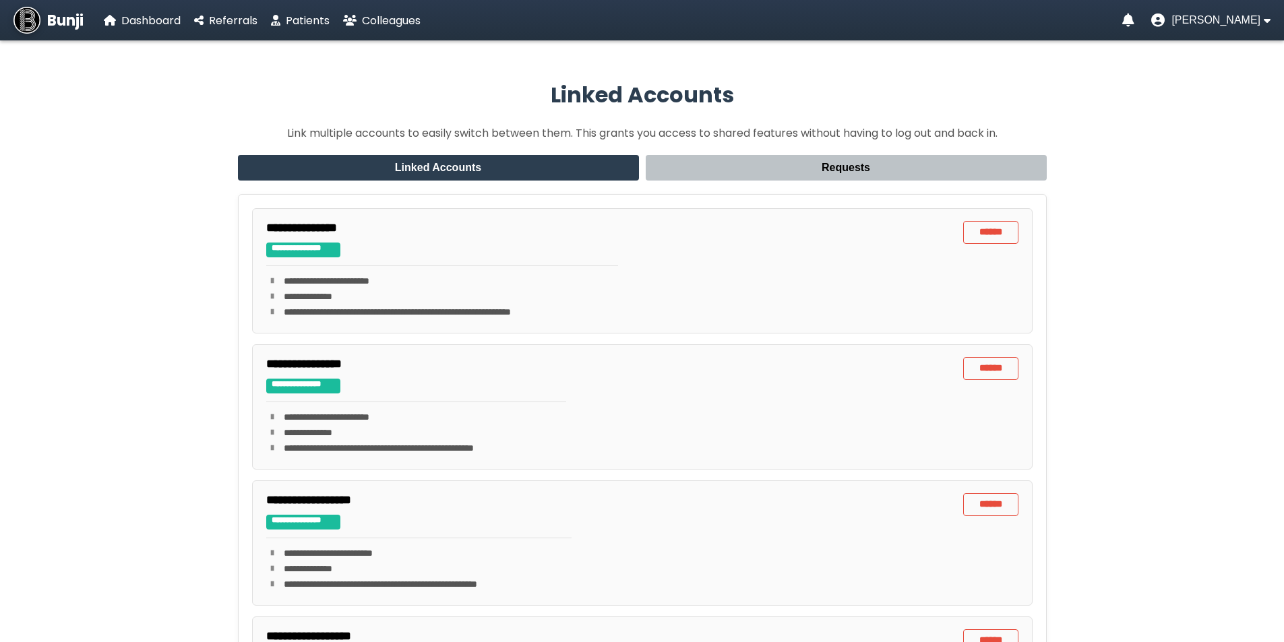 This screenshot has height=642, width=1284. What do you see at coordinates (307, 20) in the screenshot?
I see `span: Patients` at bounding box center [307, 20].